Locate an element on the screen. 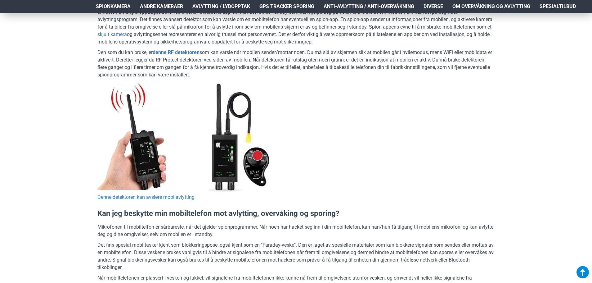 This screenshot has height=283, width=592. span: Avlytting / Lydopptak is located at coordinates (221, 7).